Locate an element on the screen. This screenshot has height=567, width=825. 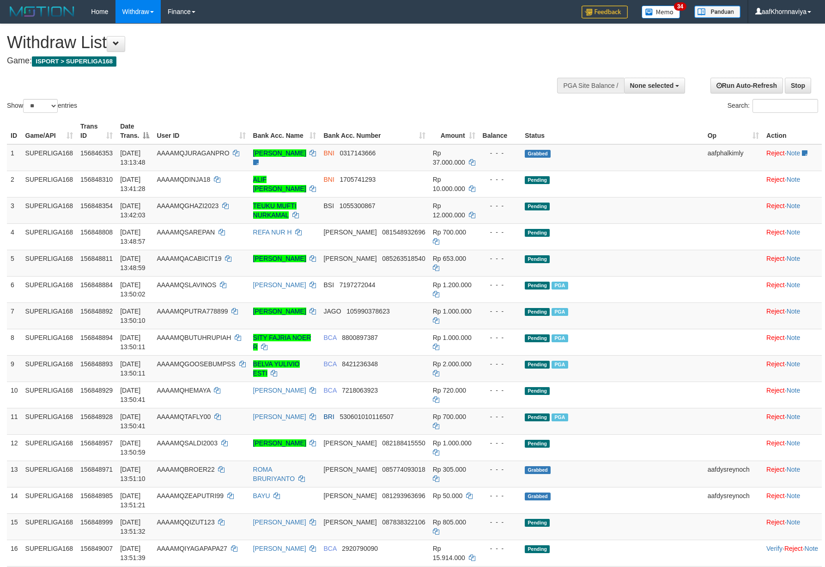
span: BRI is located at coordinates (329, 416).